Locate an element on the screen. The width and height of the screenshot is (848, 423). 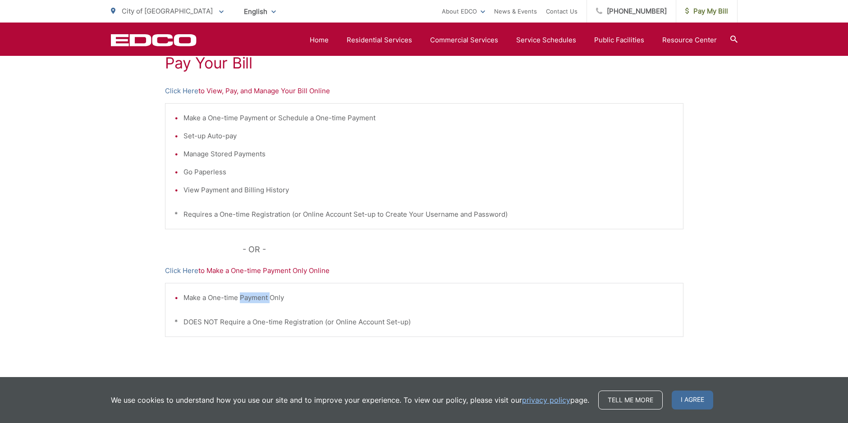
a: privacy policy is located at coordinates (546, 400).